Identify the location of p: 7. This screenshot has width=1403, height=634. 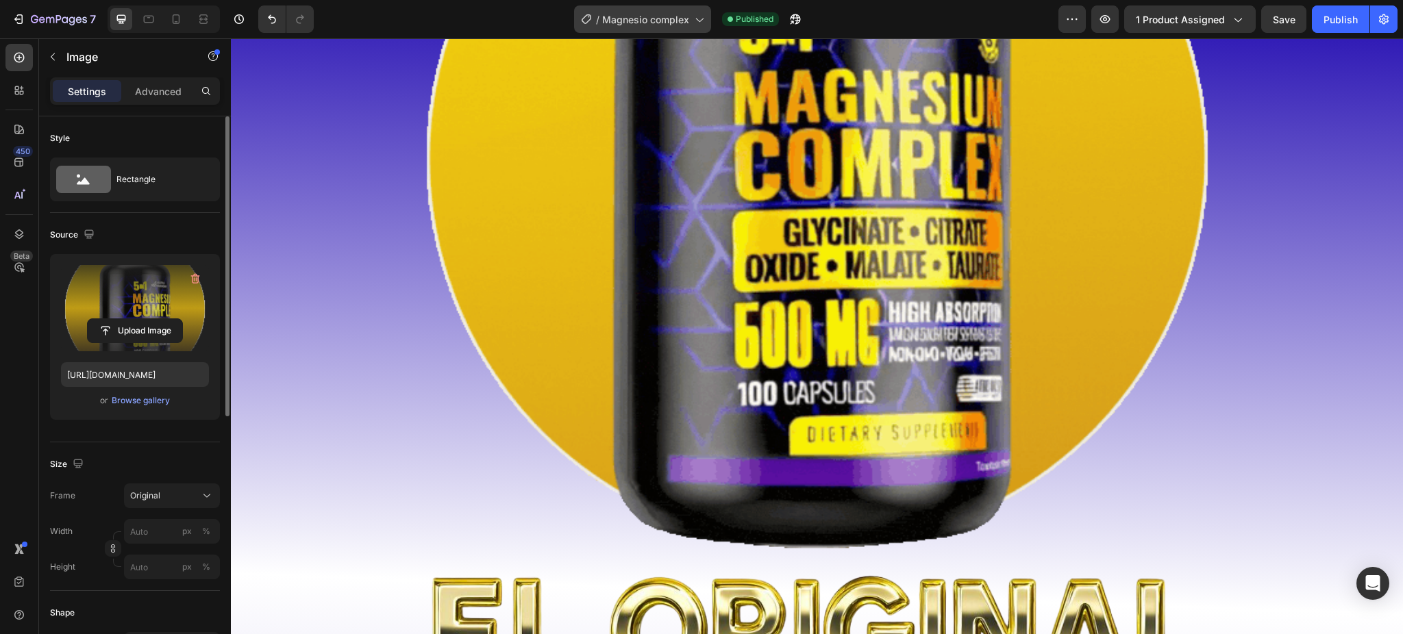
(92, 19).